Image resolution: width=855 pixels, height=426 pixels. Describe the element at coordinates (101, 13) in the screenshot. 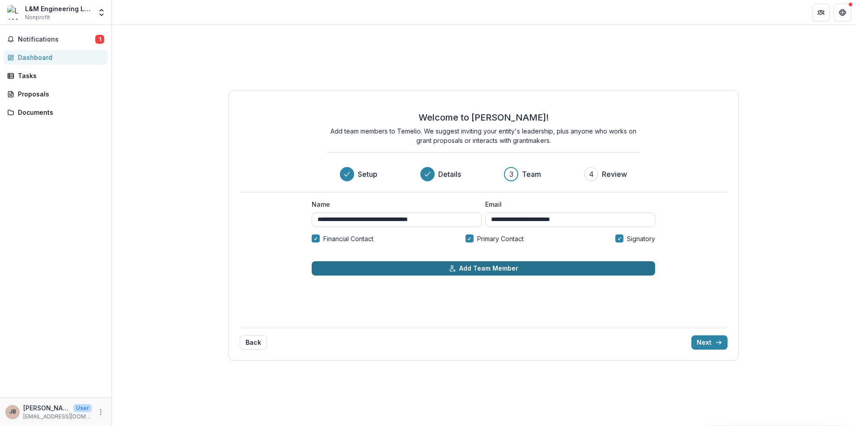

I see `button: Open entity switcher` at that location.